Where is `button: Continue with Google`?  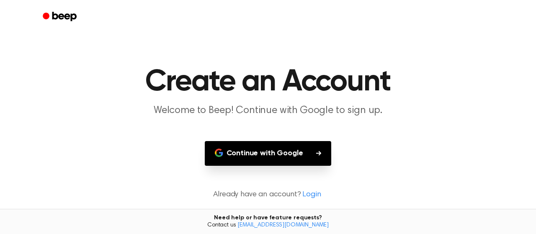
button: Continue with Google is located at coordinates (268, 153).